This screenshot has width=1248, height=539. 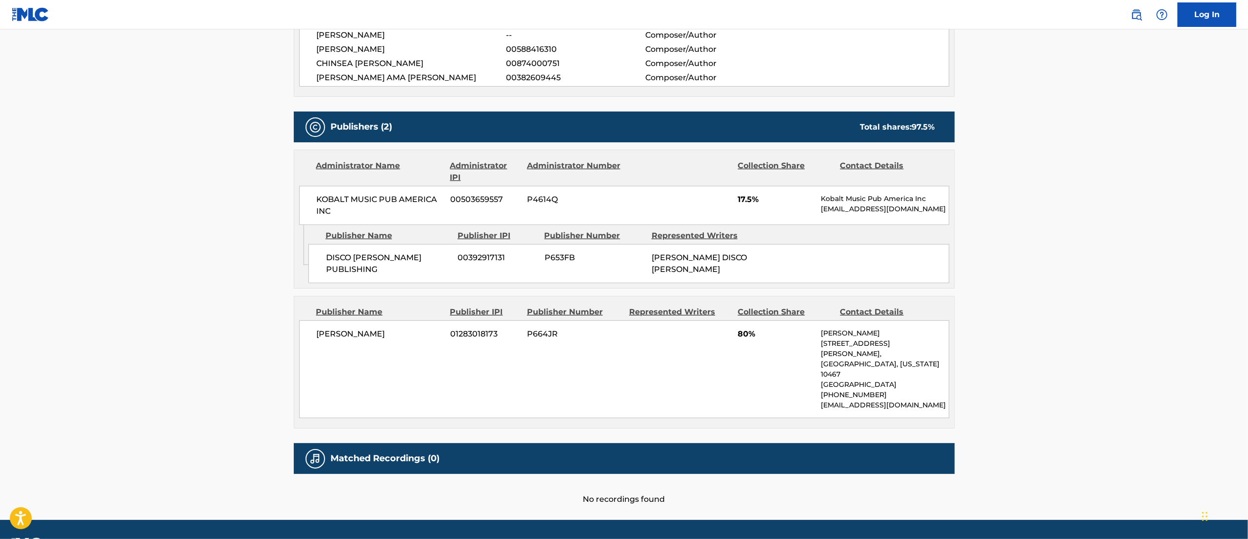 I want to click on span: 01283018173, so click(x=485, y=334).